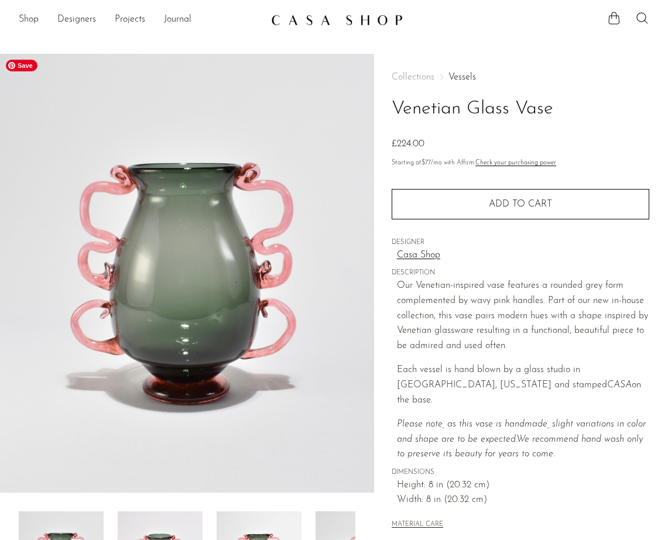 The image size is (668, 540). Describe the element at coordinates (520, 273) in the screenshot. I see `span: DESCRIPTION` at that location.